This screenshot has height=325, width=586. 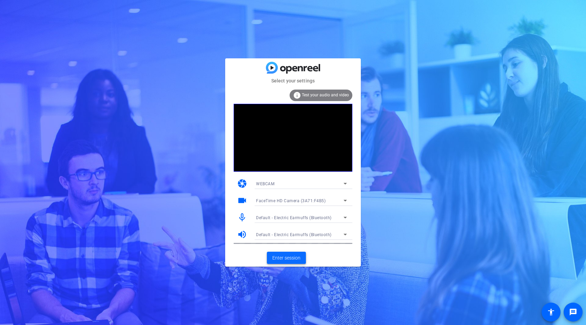 What do you see at coordinates (293, 67) in the screenshot?
I see `img: blue-gradient.svg` at bounding box center [293, 67].